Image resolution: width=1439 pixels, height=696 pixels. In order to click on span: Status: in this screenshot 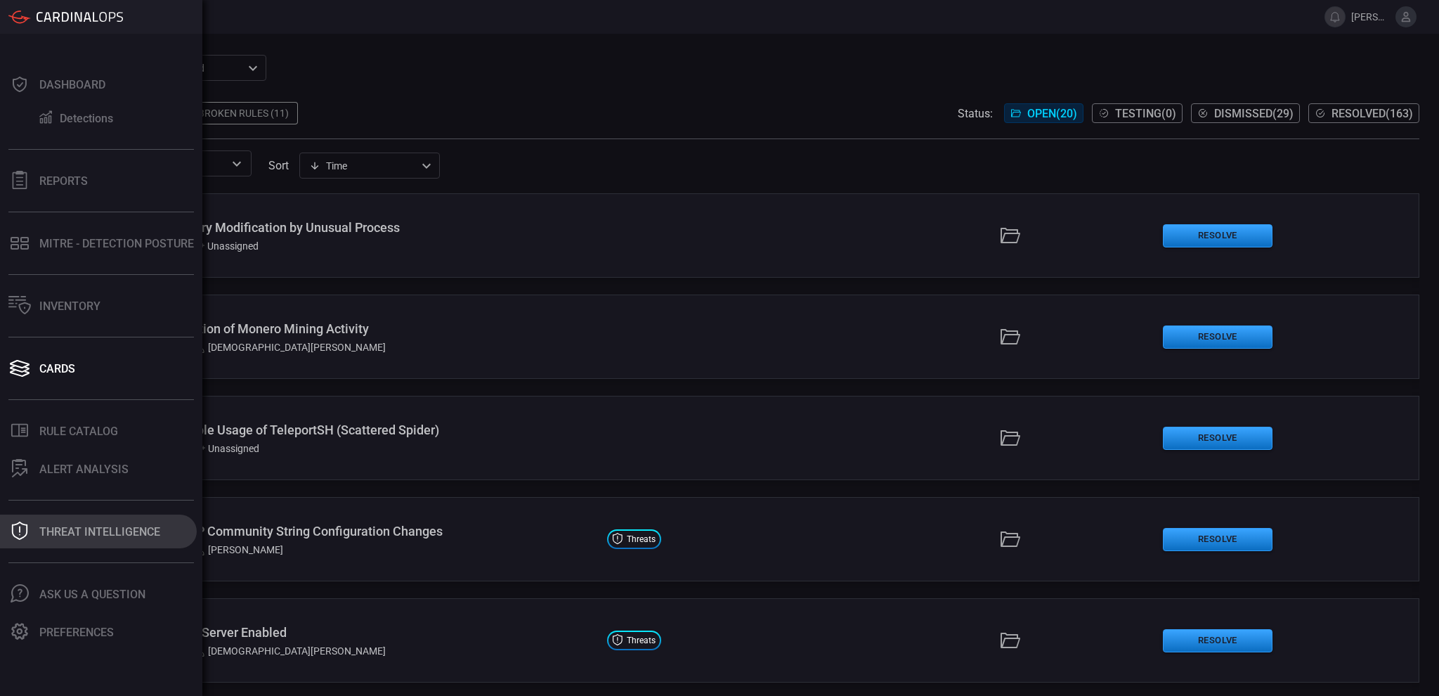, I will do `click(975, 113)`.